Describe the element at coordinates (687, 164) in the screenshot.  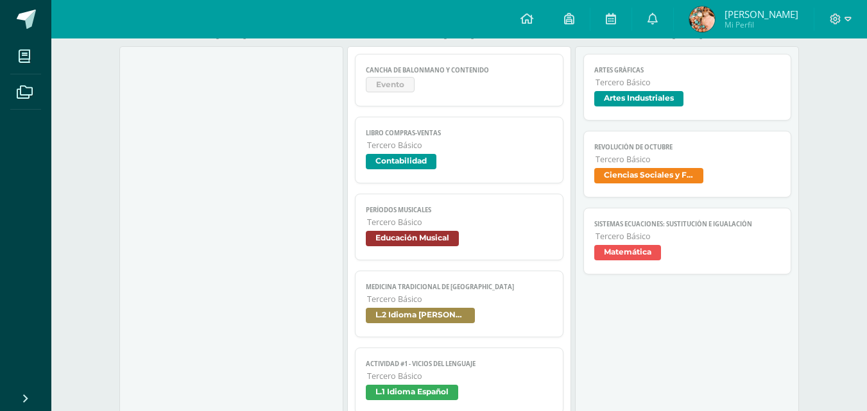
I see `a: Revolución de octubreTercero BásicoCiencias Sociales y Formación Ciudadana` at that location.